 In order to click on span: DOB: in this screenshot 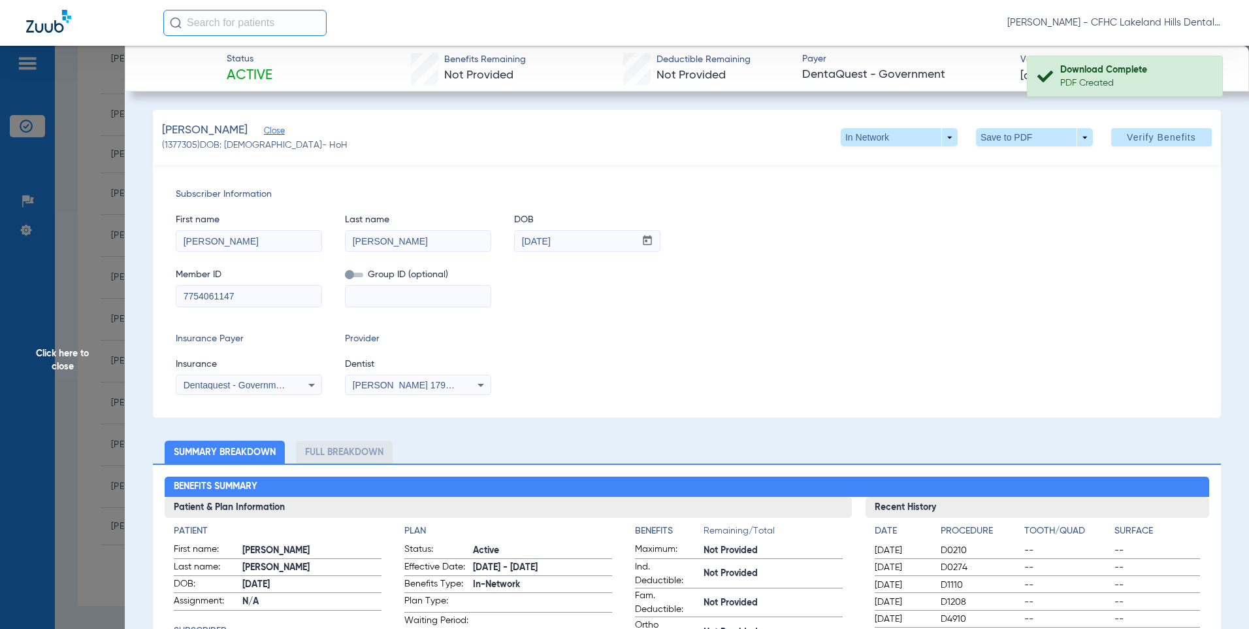, I will do `click(206, 585)`.